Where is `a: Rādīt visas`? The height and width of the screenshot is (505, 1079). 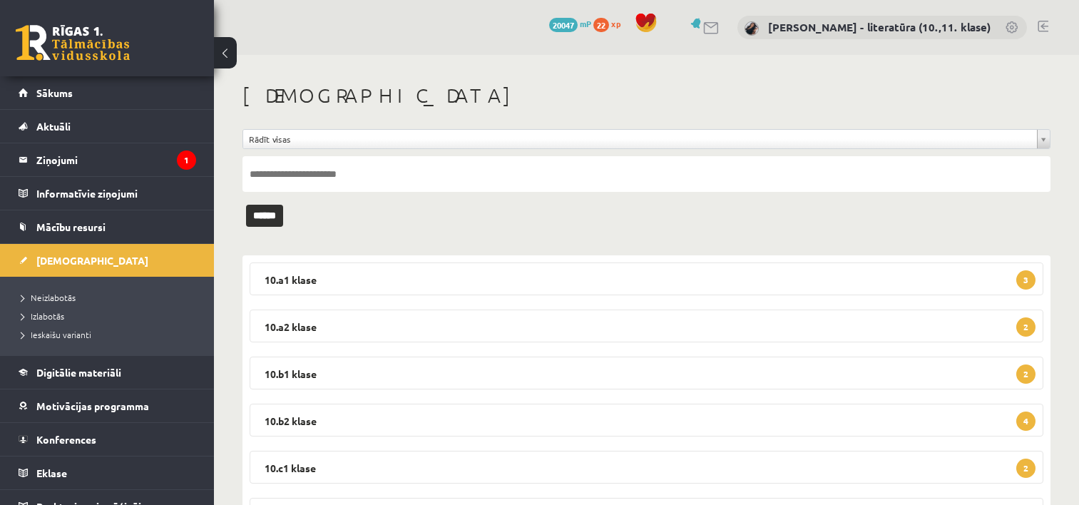 a: Rādīt visas is located at coordinates (646, 139).